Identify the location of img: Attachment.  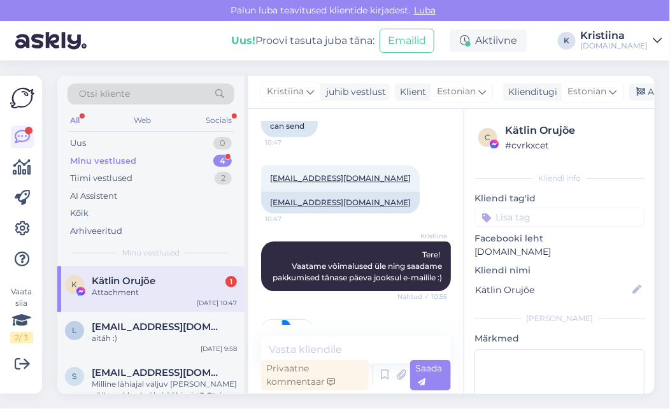
(287, 345).